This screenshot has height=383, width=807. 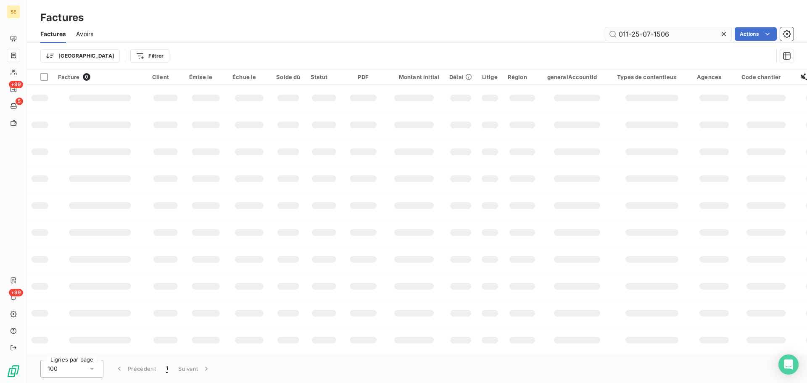 I want to click on img: Logo LeanPay, so click(x=13, y=371).